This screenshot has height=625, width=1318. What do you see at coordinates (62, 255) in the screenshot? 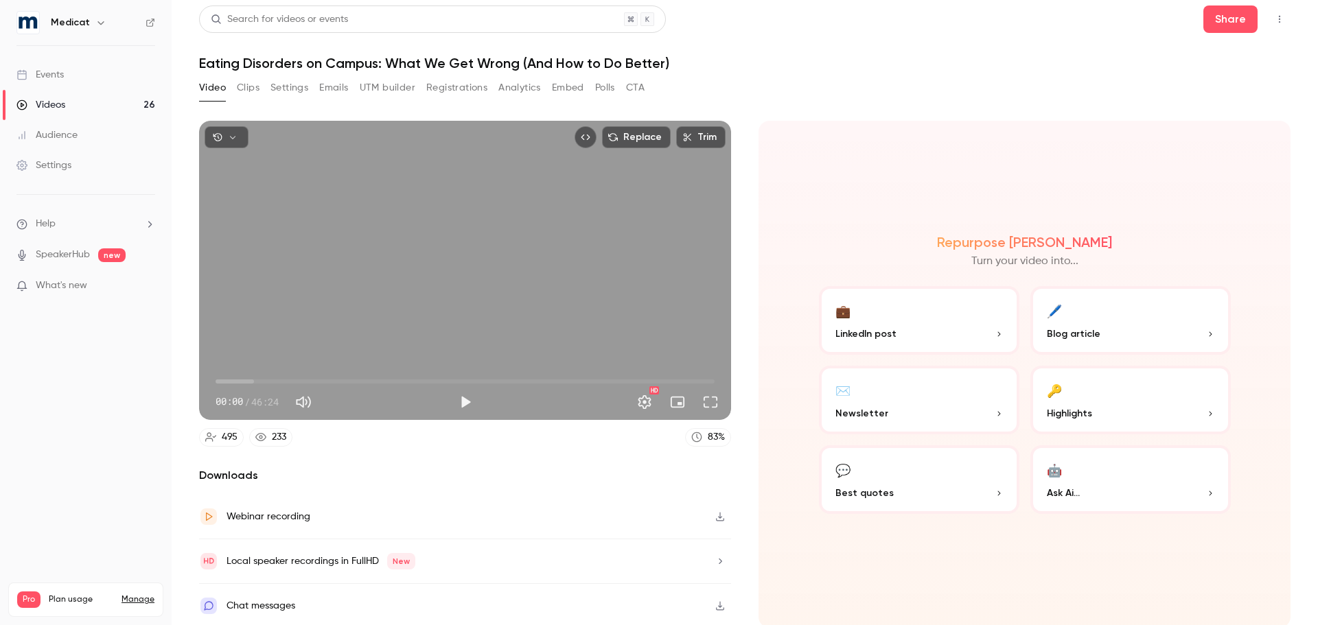
I see `a: SpeakerHub` at bounding box center [62, 255].